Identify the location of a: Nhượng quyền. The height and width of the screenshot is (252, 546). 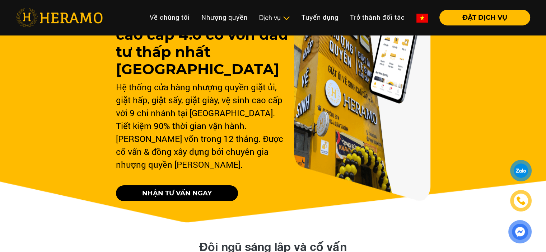
(224, 17).